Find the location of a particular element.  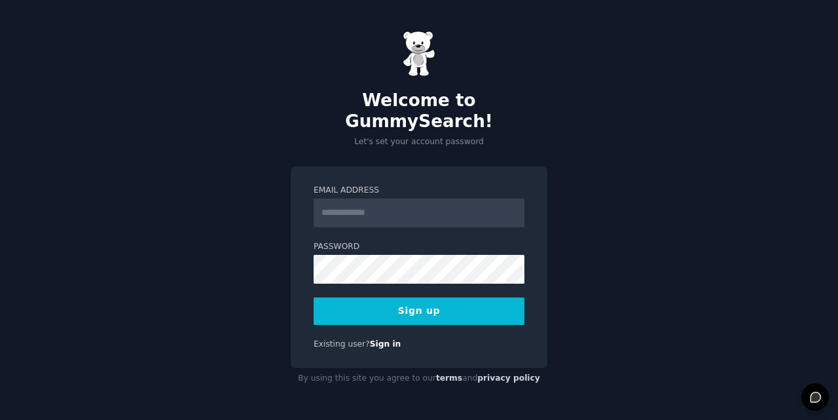

label: Email Address is located at coordinates (419, 191).